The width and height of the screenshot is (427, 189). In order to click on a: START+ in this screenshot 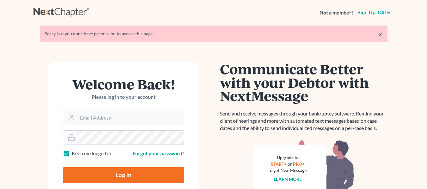, I will do `click(279, 164)`.